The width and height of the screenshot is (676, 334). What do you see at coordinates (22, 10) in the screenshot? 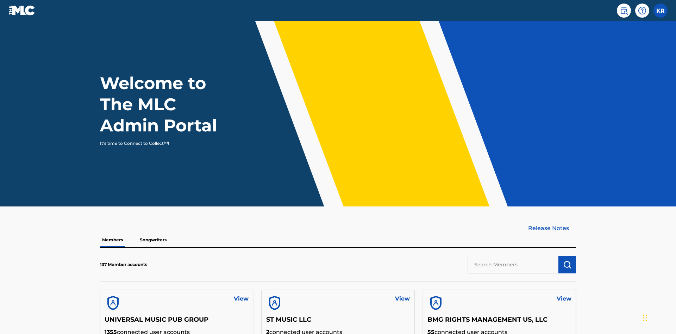
I see `img: MLC Logo` at bounding box center [22, 10].